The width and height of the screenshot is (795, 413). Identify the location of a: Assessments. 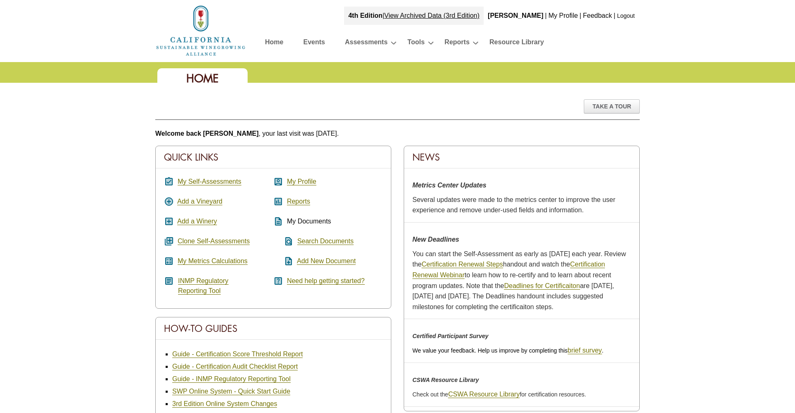
(366, 43).